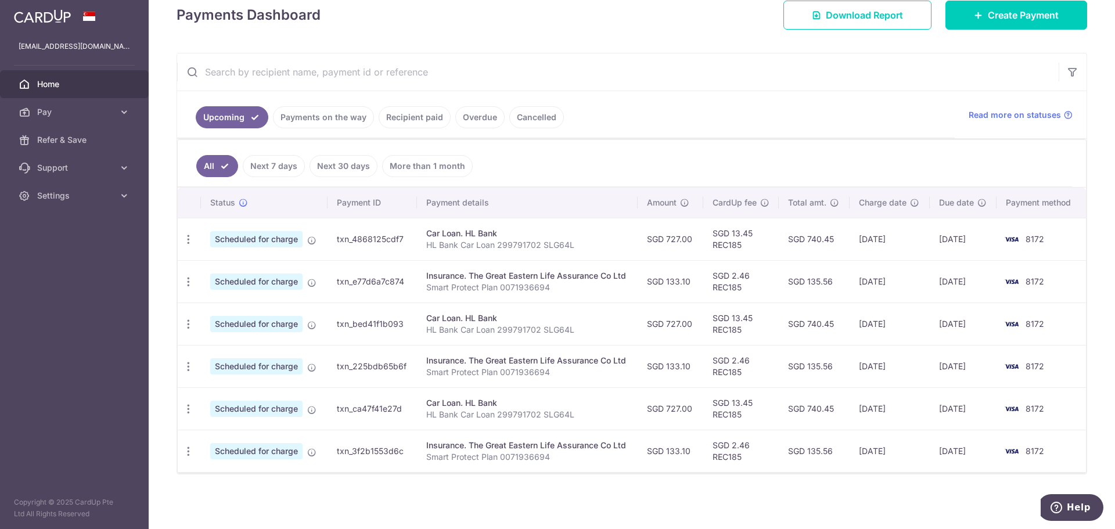 The width and height of the screenshot is (1115, 529). Describe the element at coordinates (223, 203) in the screenshot. I see `span: Status` at that location.